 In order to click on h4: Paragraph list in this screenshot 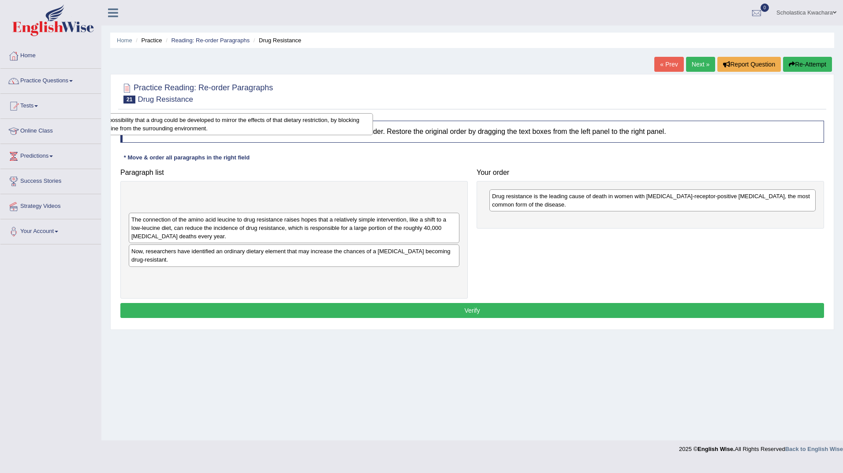, I will do `click(294, 173)`.